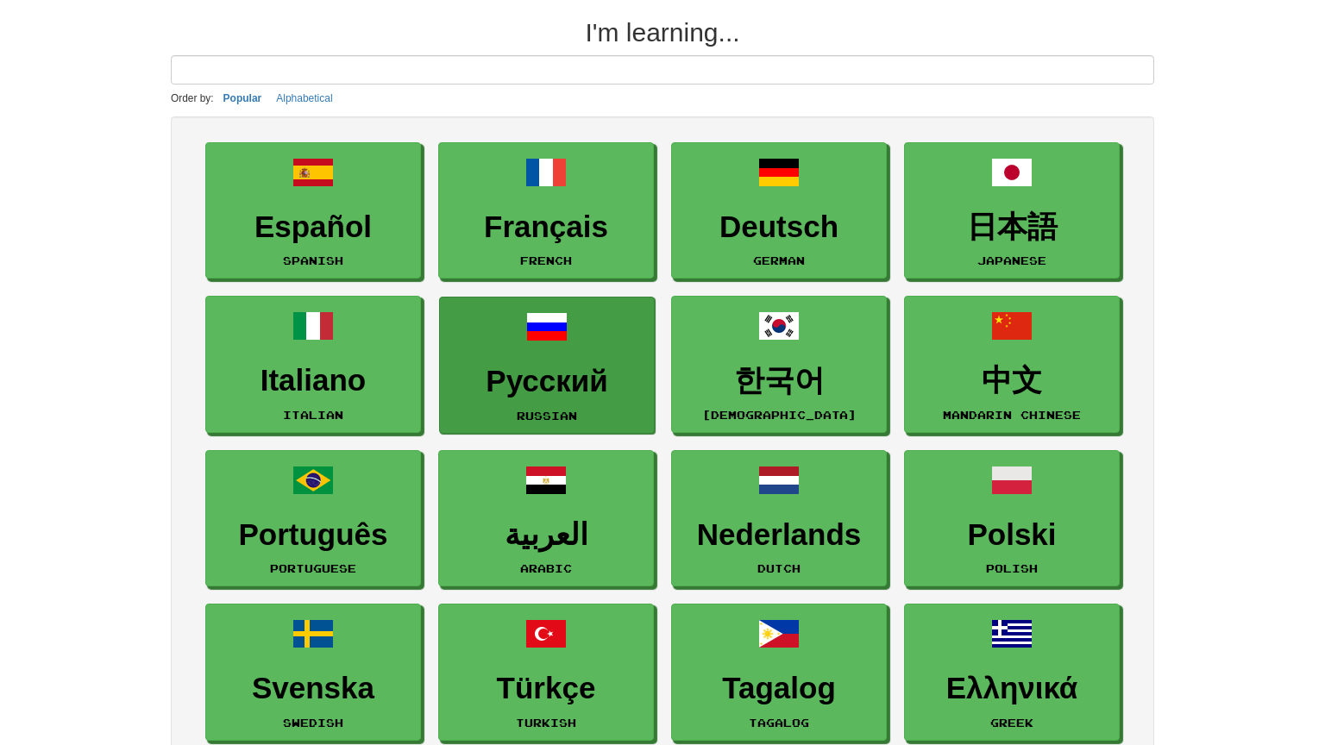  What do you see at coordinates (1012, 364) in the screenshot?
I see `a: 中文Mandarin Chinese` at bounding box center [1012, 364].